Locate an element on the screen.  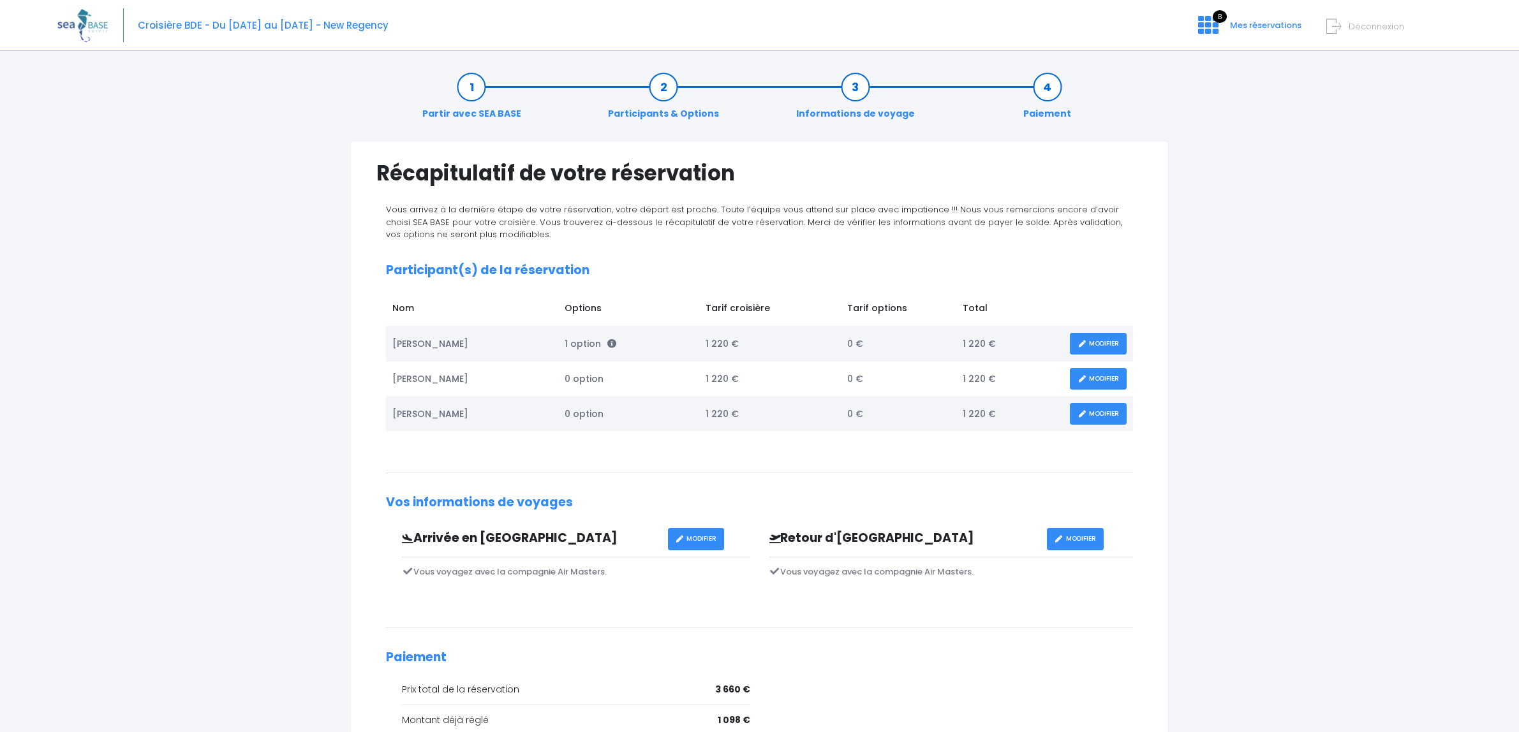
span: 1 option is located at coordinates (590, 344).